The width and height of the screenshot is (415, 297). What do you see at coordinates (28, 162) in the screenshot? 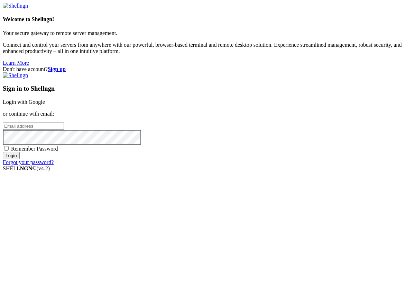
I see `a: Forgot your password?` at bounding box center [28, 162].